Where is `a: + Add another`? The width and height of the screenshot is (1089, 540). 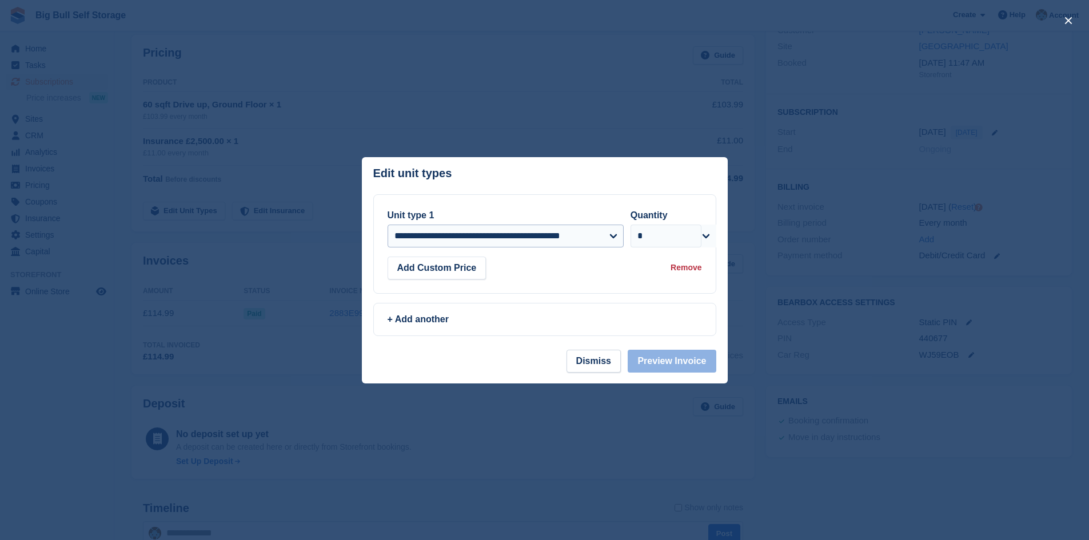
a: + Add another is located at coordinates (545, 320).